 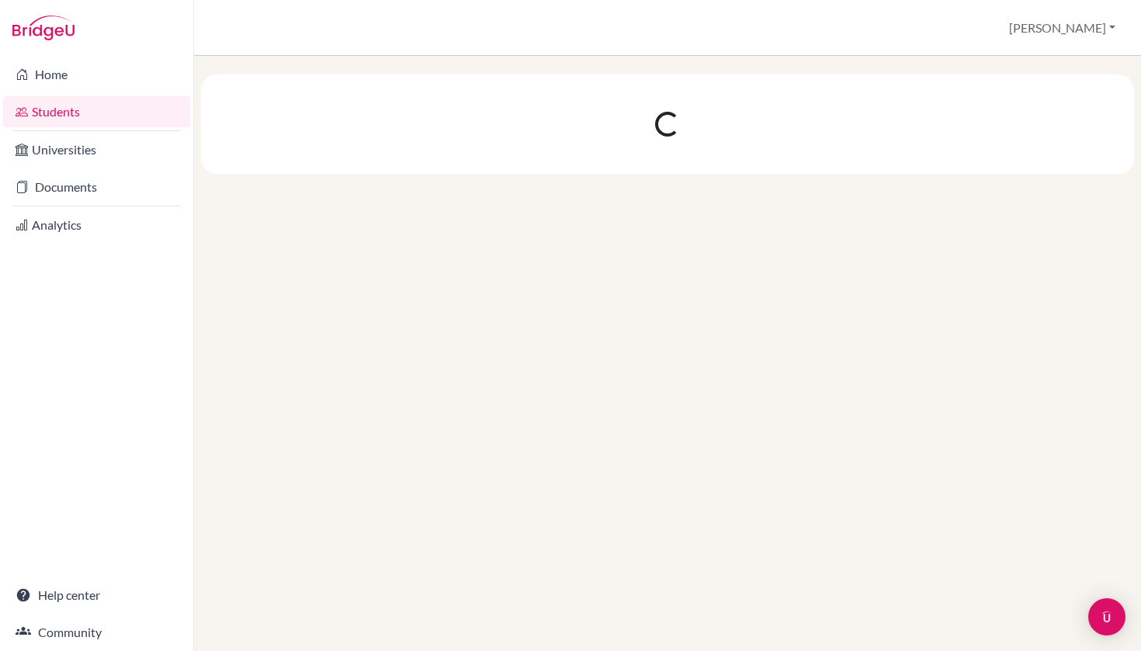 What do you see at coordinates (96, 595) in the screenshot?
I see `a: Help center` at bounding box center [96, 595].